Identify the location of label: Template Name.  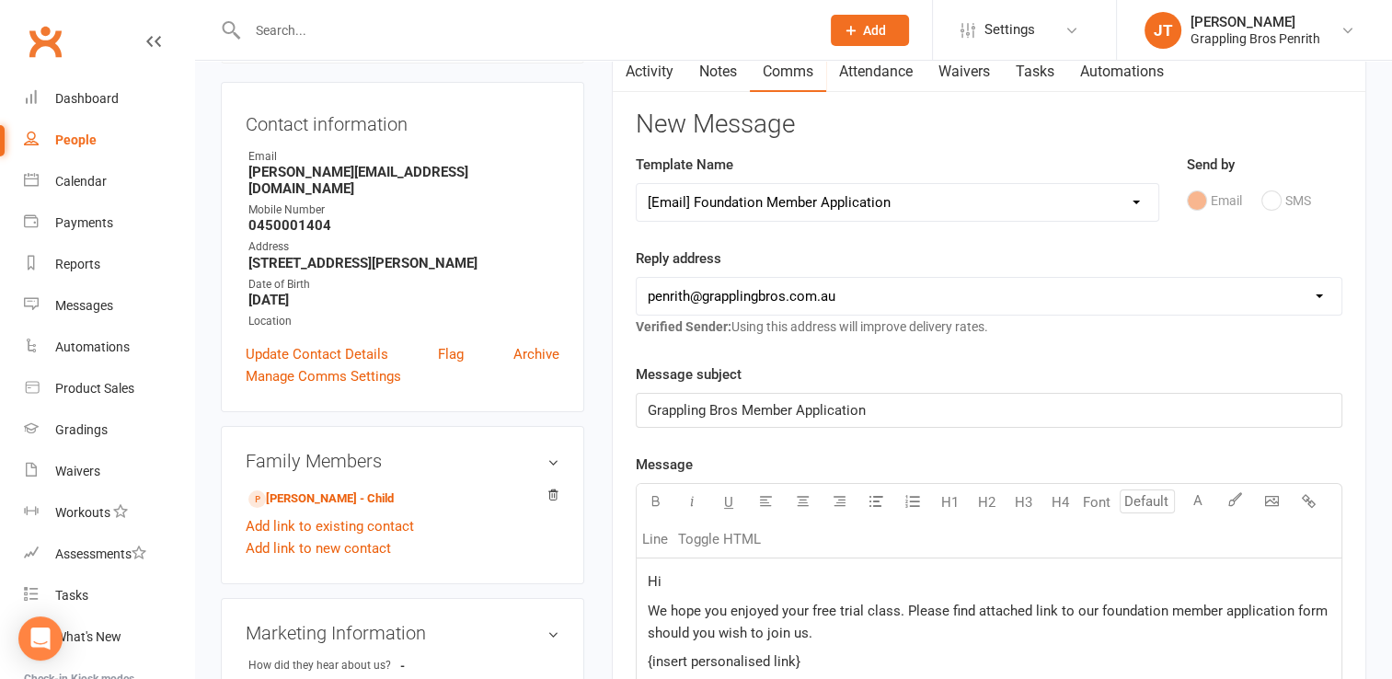
(684, 165).